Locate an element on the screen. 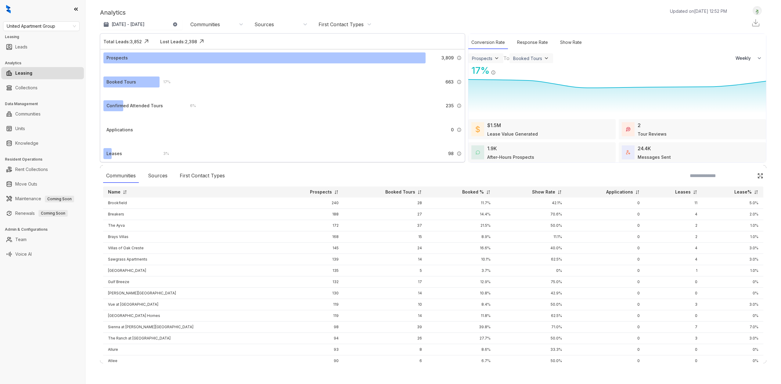 Image resolution: width=781 pixels, height=384 pixels. td: 145 is located at coordinates (309, 248).